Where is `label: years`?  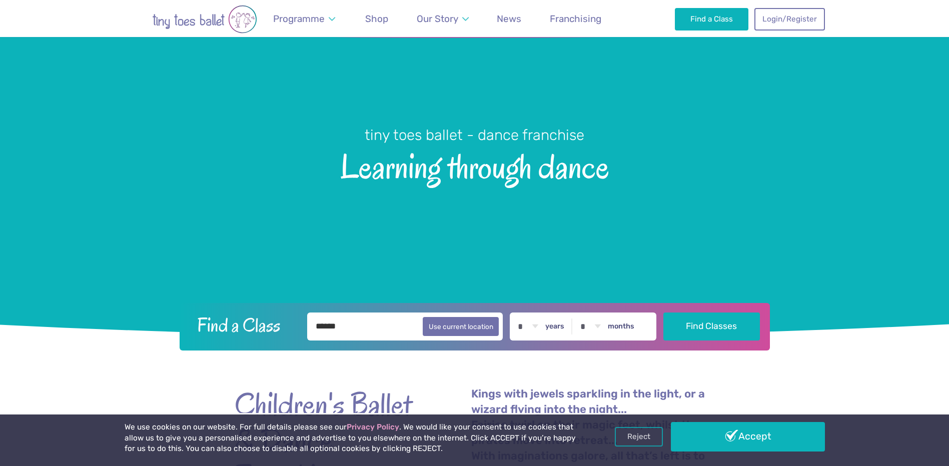
label: years is located at coordinates (555, 327).